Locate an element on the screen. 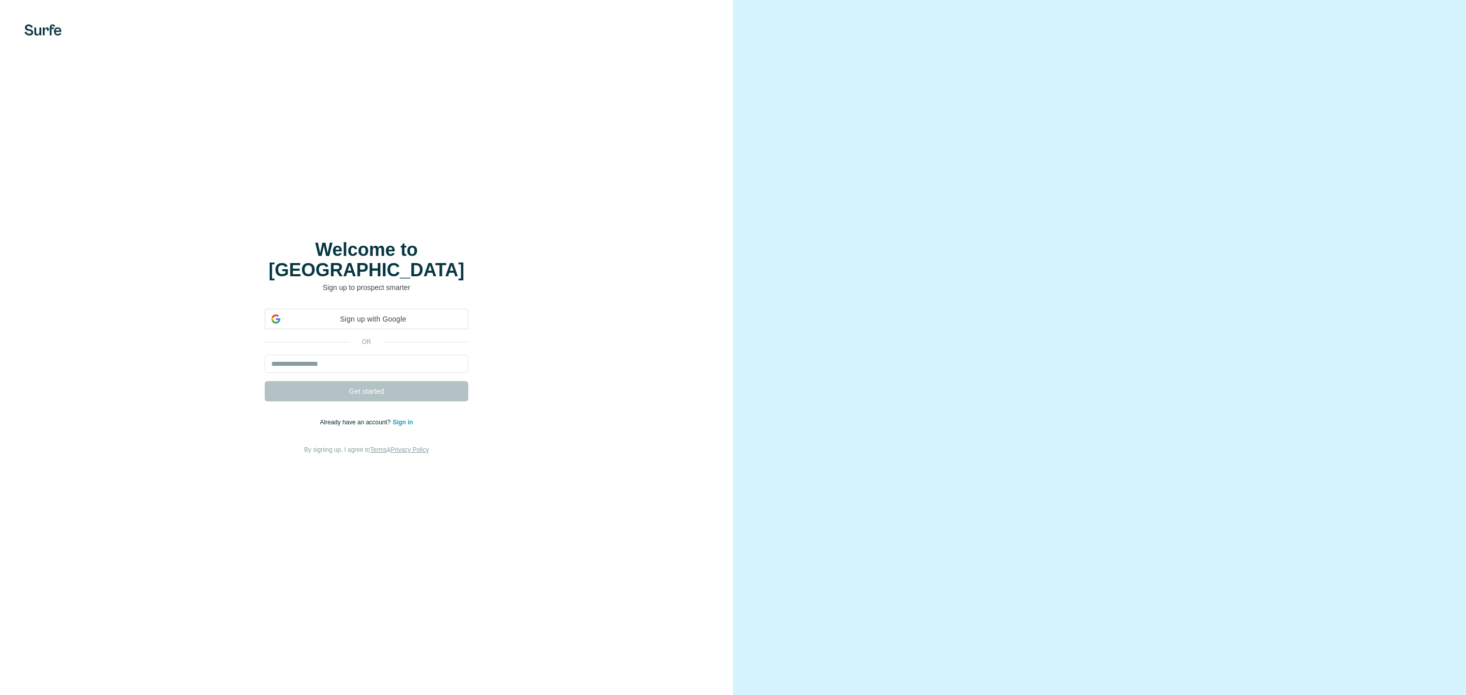 The width and height of the screenshot is (1466, 695). a: Privacy Policy is located at coordinates (410, 450).